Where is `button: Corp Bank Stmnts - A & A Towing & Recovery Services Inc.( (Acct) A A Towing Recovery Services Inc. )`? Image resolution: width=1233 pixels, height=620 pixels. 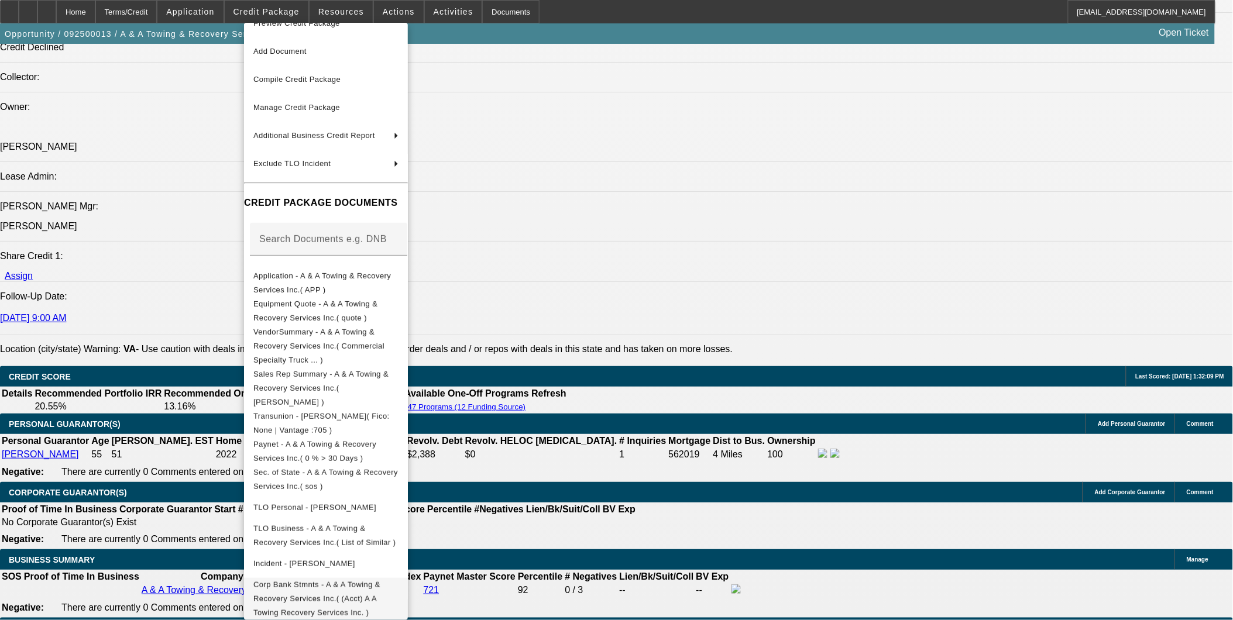 button: Corp Bank Stmnts - A & A Towing & Recovery Services Inc.( (Acct) A A Towing Recovery Services Inc. ) is located at coordinates (326, 599).